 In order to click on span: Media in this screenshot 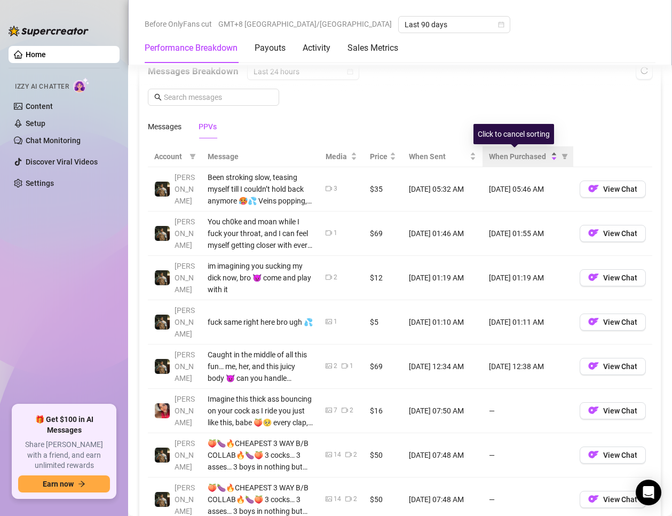, I will do `click(337, 156)`.